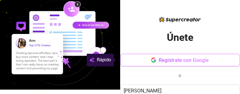  I want to click on img: svg%3e, so click(92, 60).